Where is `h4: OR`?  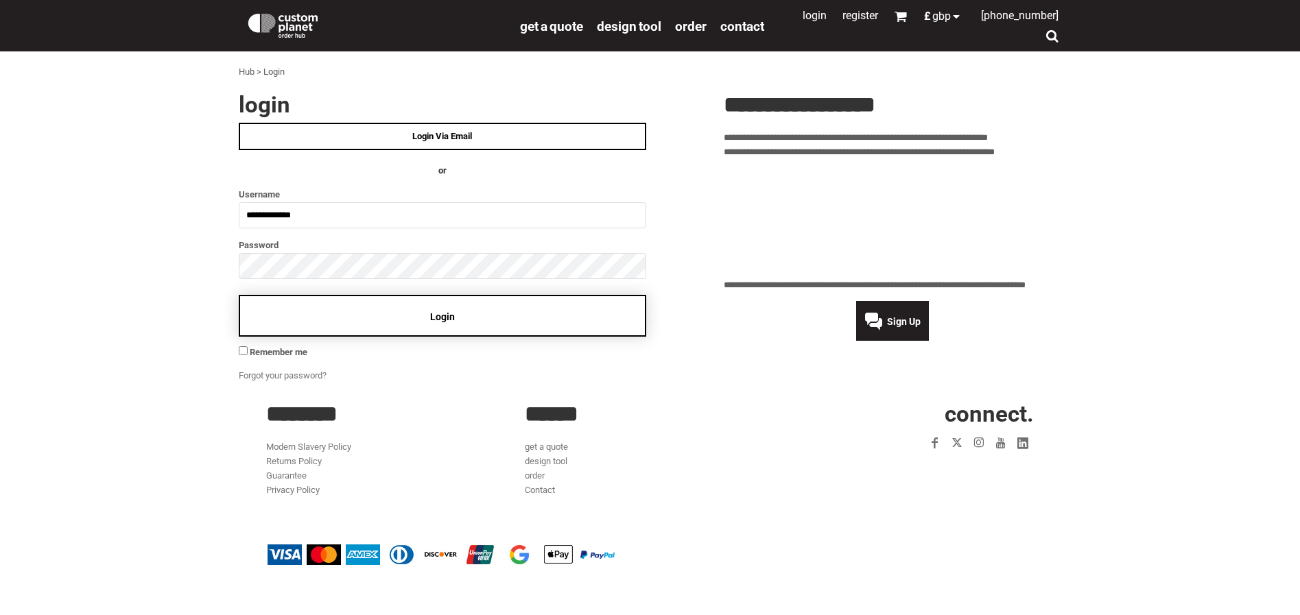
h4: OR is located at coordinates (442, 171).